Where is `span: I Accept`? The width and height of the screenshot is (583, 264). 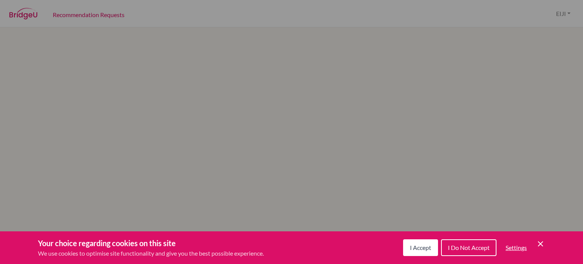
span: I Accept is located at coordinates (420, 247).